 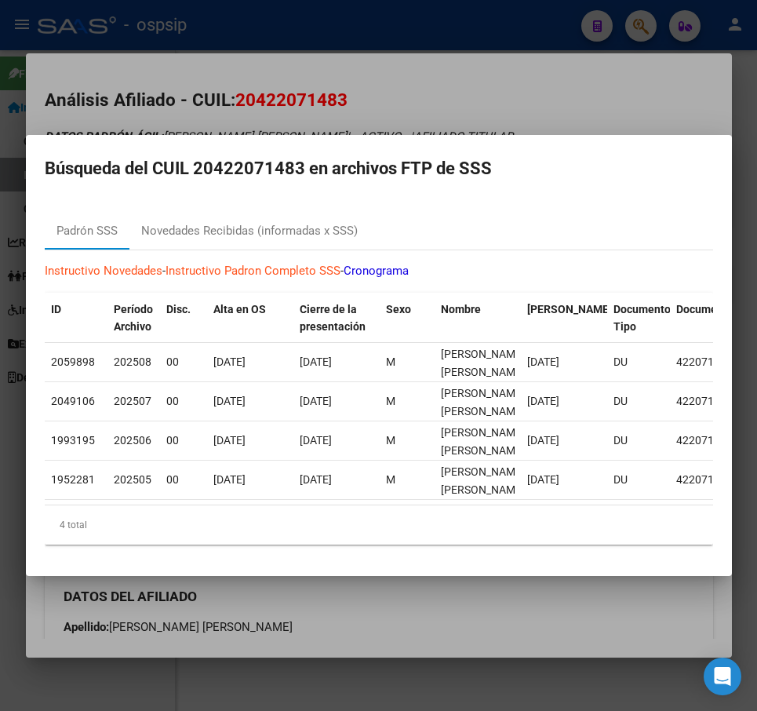 What do you see at coordinates (239, 309) in the screenshot?
I see `span: Alta en OS` at bounding box center [239, 309].